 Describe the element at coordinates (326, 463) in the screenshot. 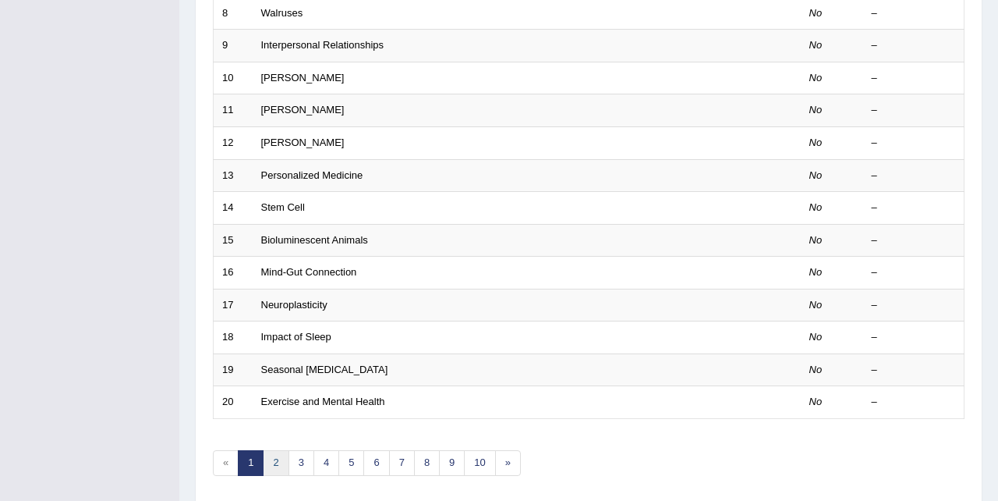

I see `a: 4` at that location.